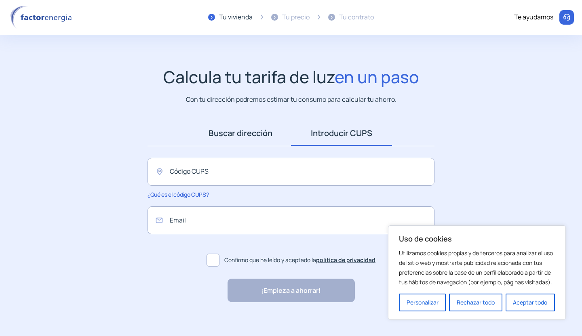  What do you see at coordinates (291, 99) in the screenshot?
I see `p: Con tu dirección podremos estimar tu consumo para calcular tu ahorro.` at bounding box center [291, 99].